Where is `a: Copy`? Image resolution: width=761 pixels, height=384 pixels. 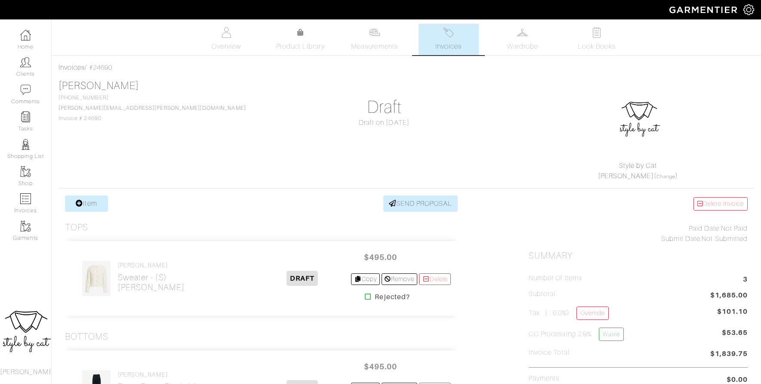
a: Copy is located at coordinates (365, 279).